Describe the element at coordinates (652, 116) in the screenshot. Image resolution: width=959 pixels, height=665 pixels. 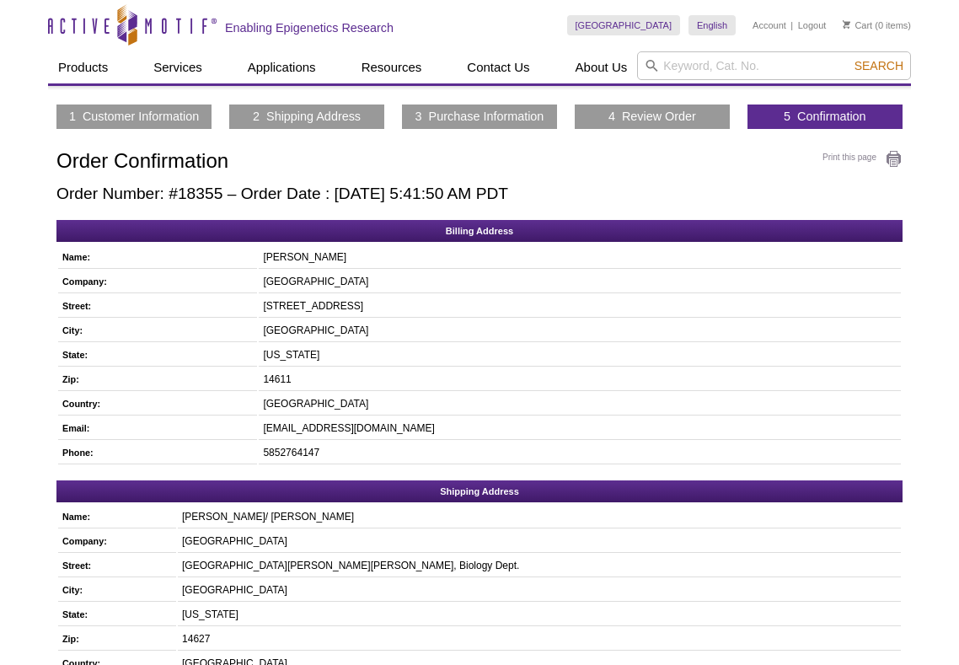
I see `a: 4 Review Order` at that location.